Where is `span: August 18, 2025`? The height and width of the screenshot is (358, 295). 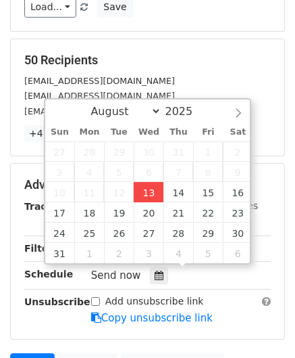
span: August 18, 2025 is located at coordinates (89, 212).